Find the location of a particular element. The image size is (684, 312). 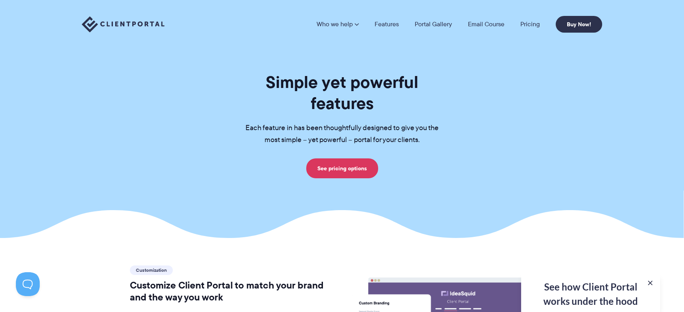

p: Each feature in has been thoughtfully designed to give you the most simple – yet powerful – porta... is located at coordinates (342, 134).